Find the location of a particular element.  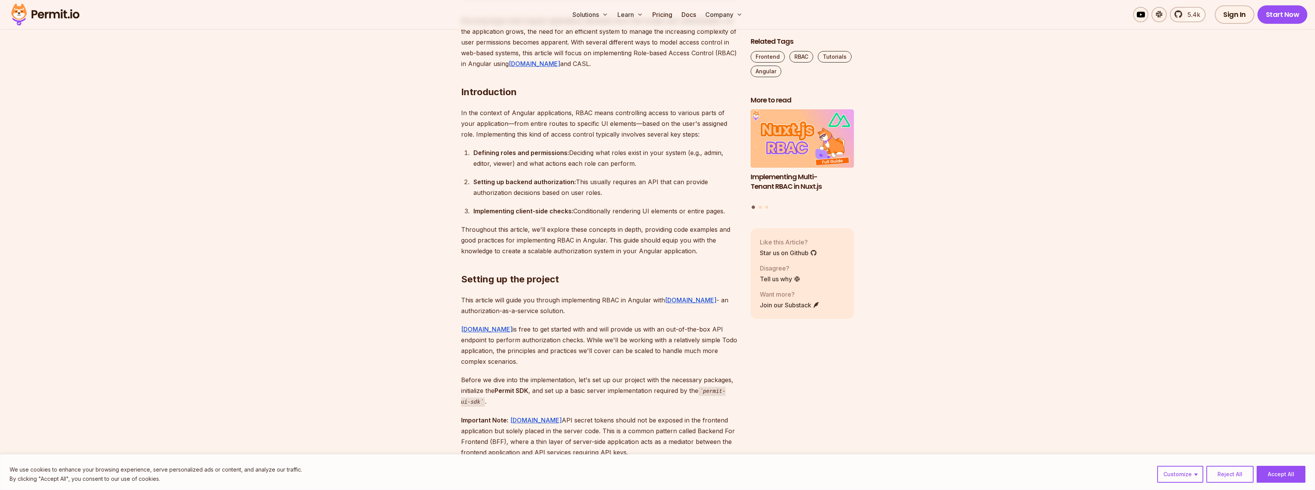

strong: Important Note: is located at coordinates (484, 420).